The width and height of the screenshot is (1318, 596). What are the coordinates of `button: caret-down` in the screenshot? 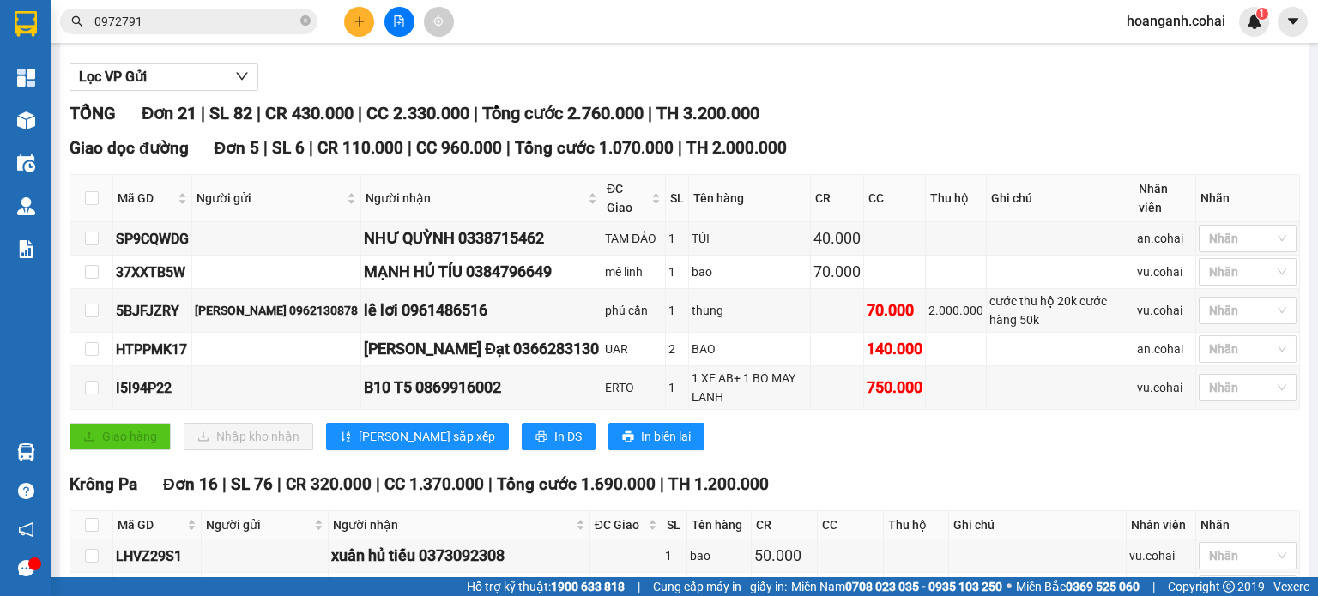 It's located at (1292, 21).